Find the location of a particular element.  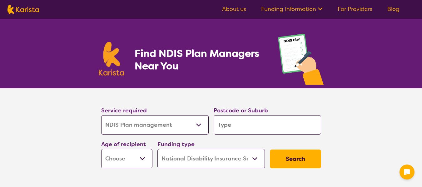

h1: Find NDIS Plan Managers Near You is located at coordinates (200, 60).